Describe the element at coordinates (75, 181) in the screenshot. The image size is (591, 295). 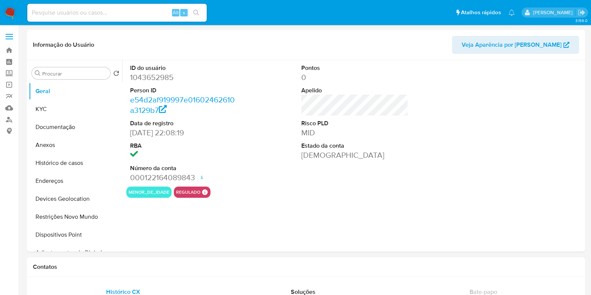
I see `button: Endereços` at that location.